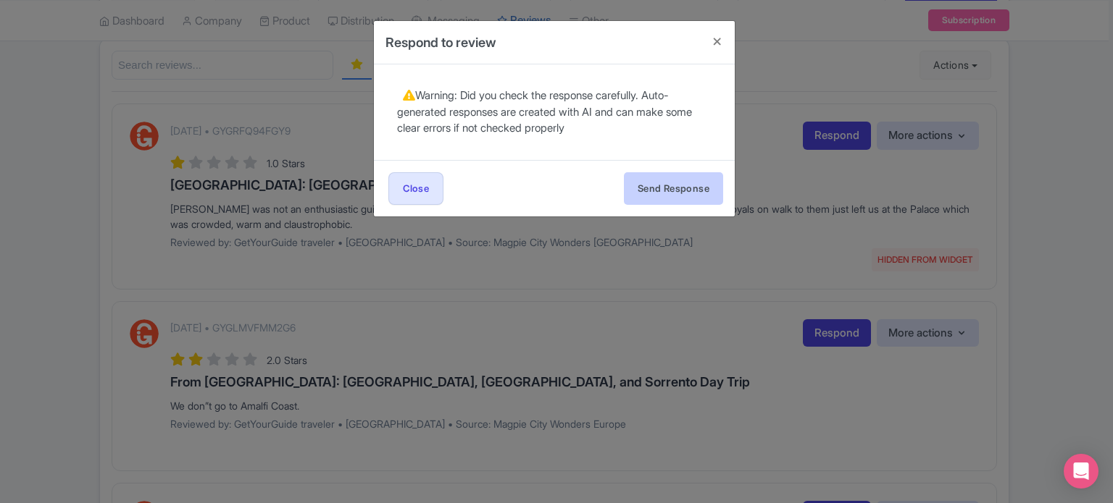 The height and width of the screenshot is (503, 1113). Describe the element at coordinates (673, 188) in the screenshot. I see `button: Send Response` at that location.